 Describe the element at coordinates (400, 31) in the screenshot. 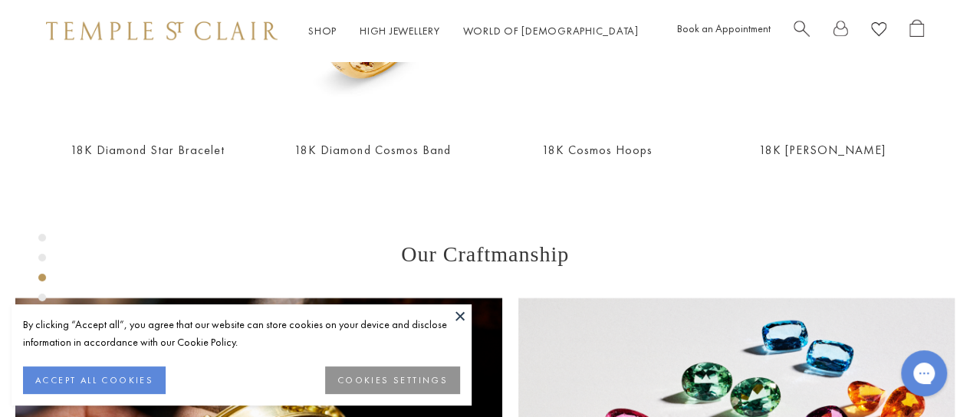

I see `a: High JewelleryHigh Jewellery` at that location.